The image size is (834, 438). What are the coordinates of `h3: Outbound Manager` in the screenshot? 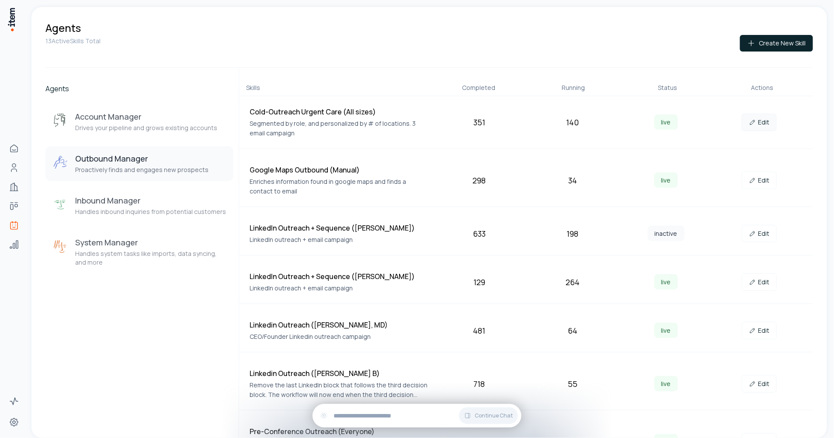 It's located at (142, 159).